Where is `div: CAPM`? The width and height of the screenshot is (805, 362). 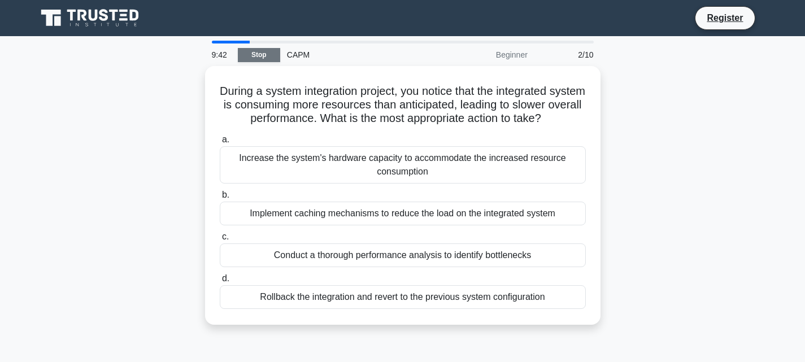
div: CAPM is located at coordinates (358, 55).